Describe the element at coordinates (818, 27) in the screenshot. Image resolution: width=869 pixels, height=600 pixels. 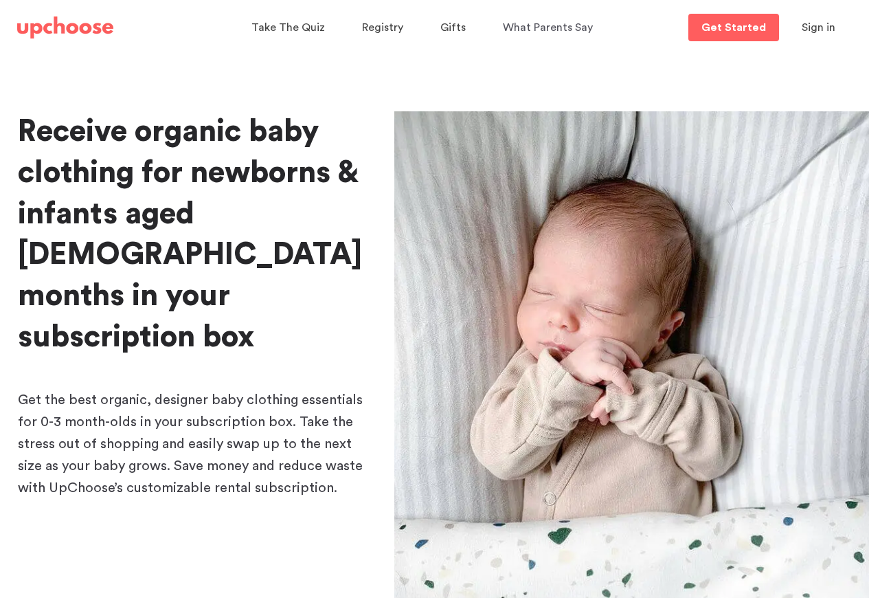
I see `span: Sign in` at that location.